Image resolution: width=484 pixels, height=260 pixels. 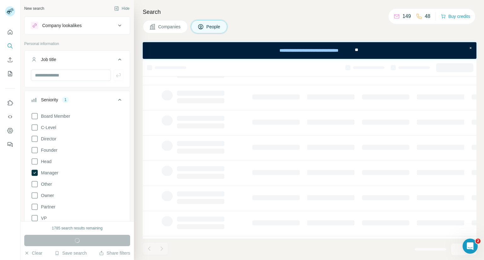 I want to click on button: Clear, so click(x=33, y=253).